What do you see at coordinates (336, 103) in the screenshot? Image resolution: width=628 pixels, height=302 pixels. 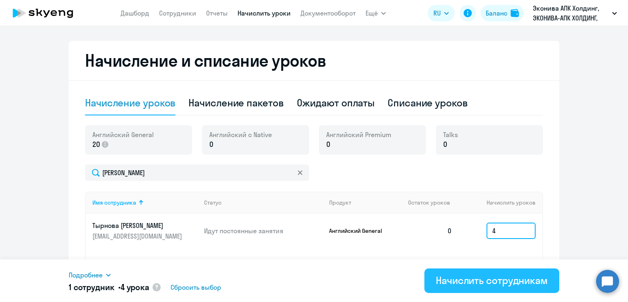 I see `div: Ожидают оплаты` at bounding box center [336, 103].